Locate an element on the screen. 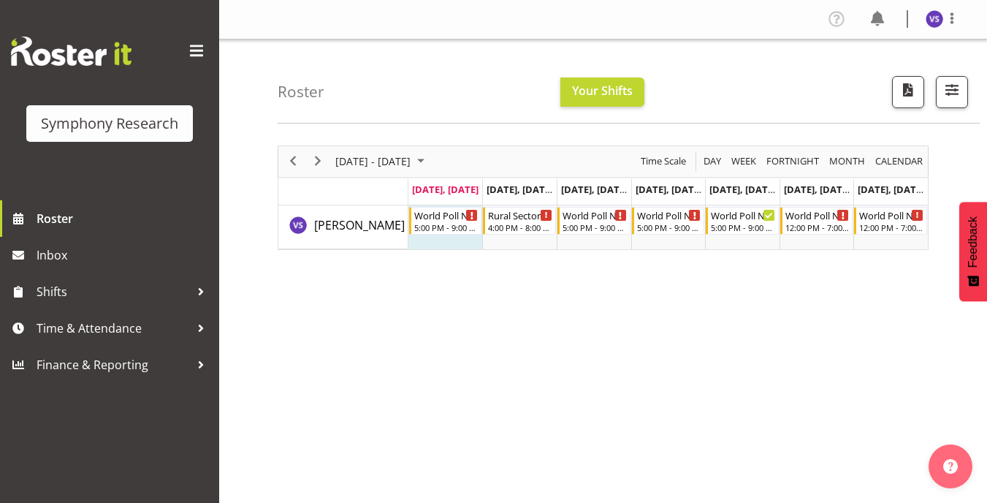 This screenshot has width=987, height=503. span: Week is located at coordinates (744, 161).